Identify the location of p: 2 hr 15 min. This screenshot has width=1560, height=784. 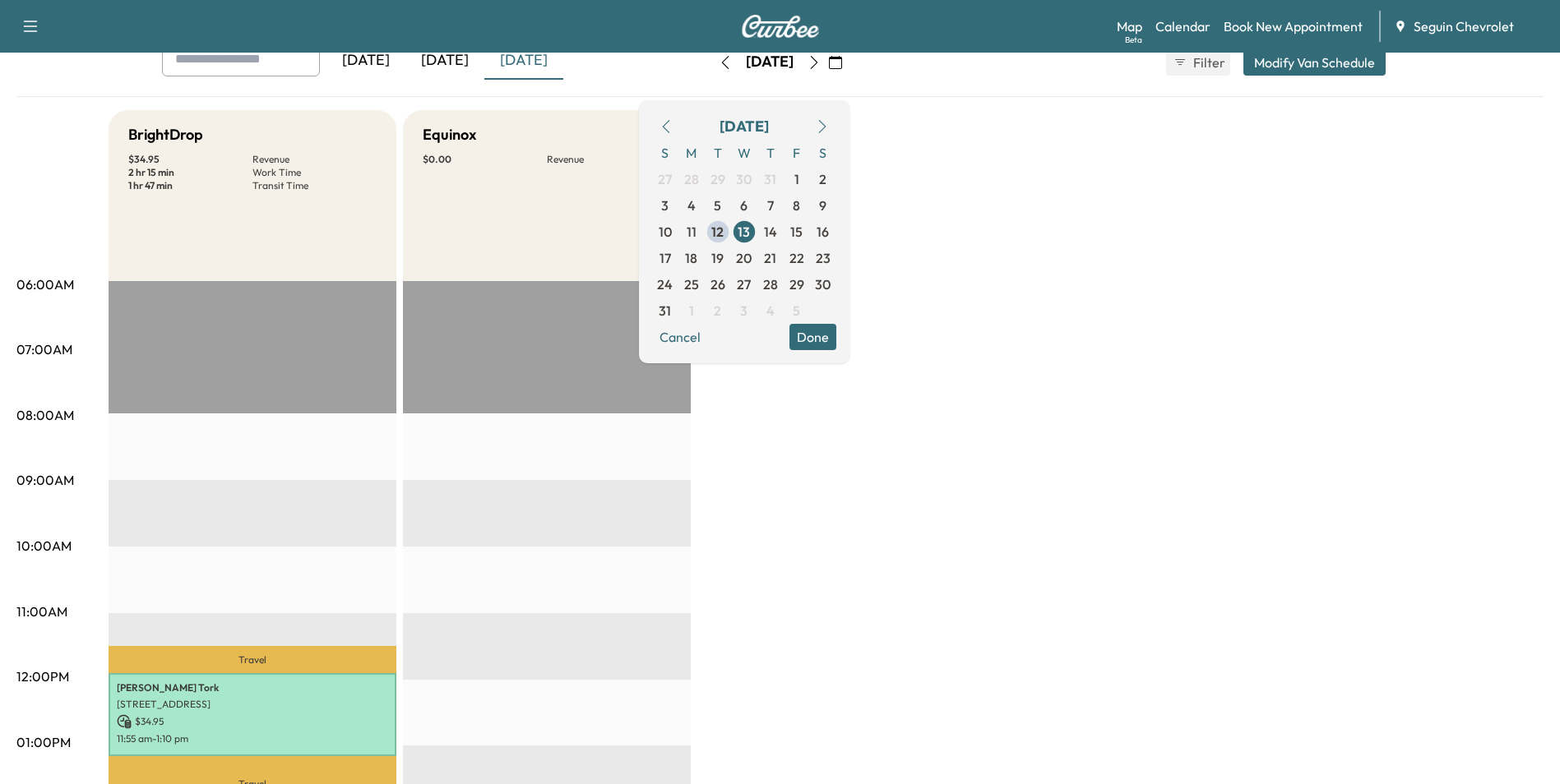
(190, 173).